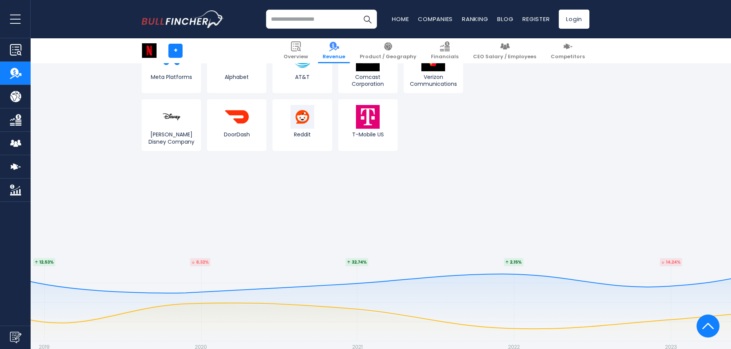  Describe the element at coordinates (368, 67) in the screenshot. I see `a: Comcast Corporation` at that location.